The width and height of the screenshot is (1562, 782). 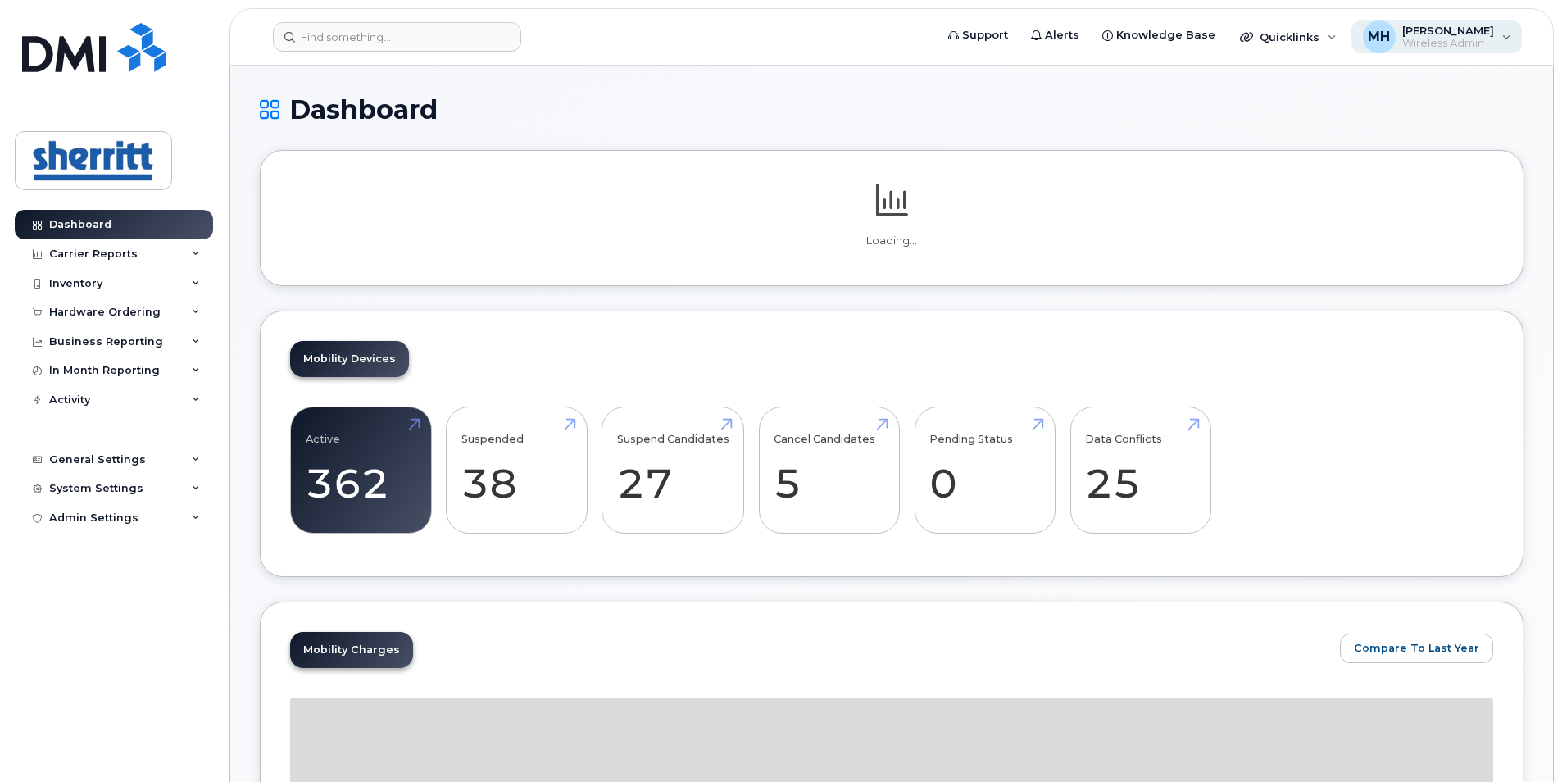 I want to click on a: Suspend Candidates 27, so click(x=673, y=470).